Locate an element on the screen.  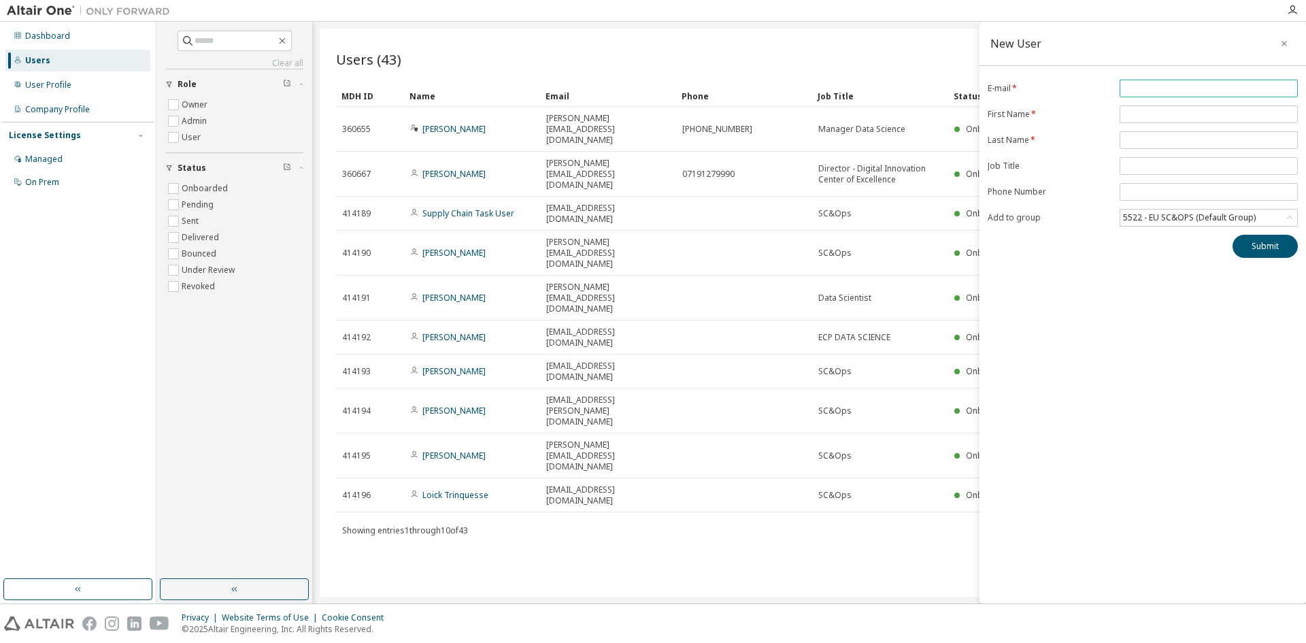
label: Owner is located at coordinates (196, 105).